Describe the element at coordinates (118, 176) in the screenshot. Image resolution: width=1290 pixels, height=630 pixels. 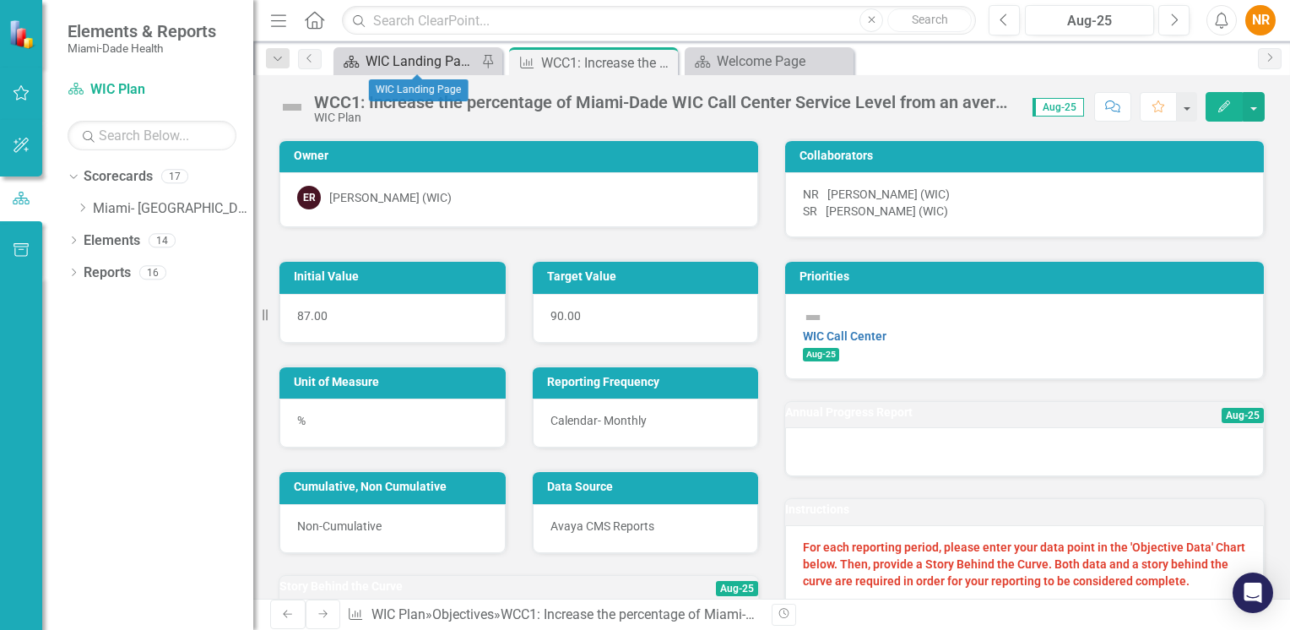
I see `a: Scorecards` at that location.